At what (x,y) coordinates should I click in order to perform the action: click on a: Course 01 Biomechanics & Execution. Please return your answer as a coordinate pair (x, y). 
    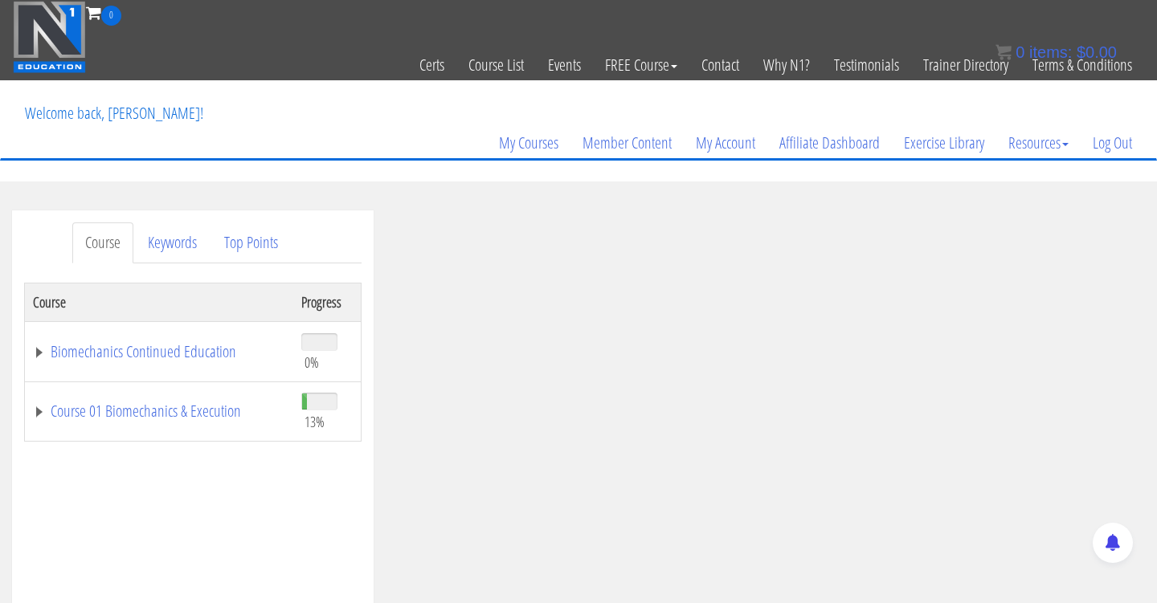
    Looking at the image, I should click on (159, 411).